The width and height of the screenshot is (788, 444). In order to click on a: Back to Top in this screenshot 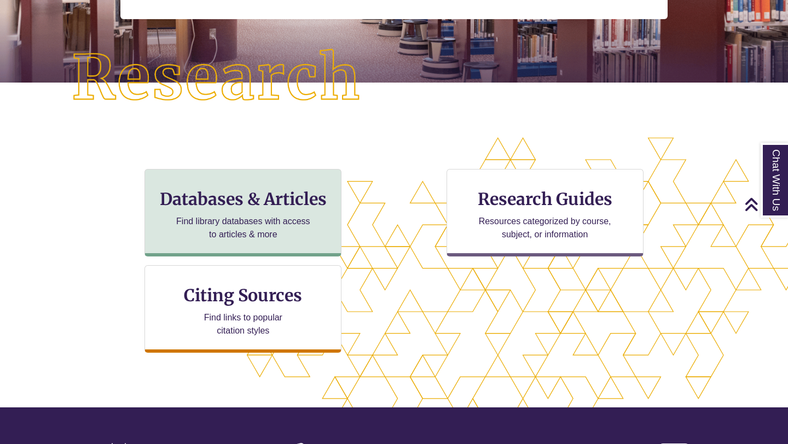, I will do `click(765, 204)`.